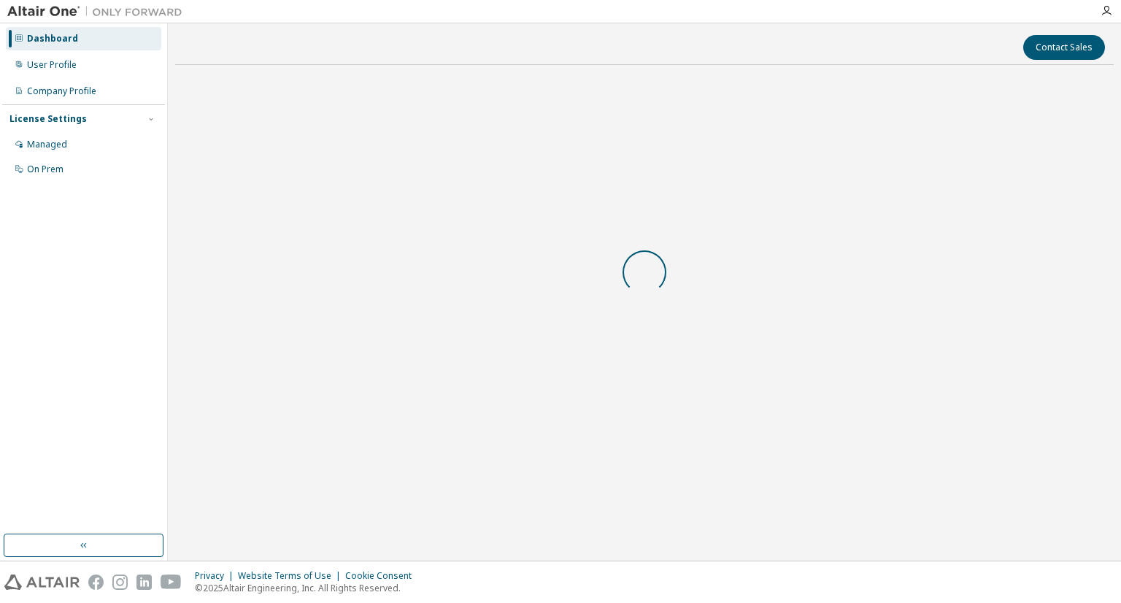  Describe the element at coordinates (52, 65) in the screenshot. I see `div: User Profile` at that location.